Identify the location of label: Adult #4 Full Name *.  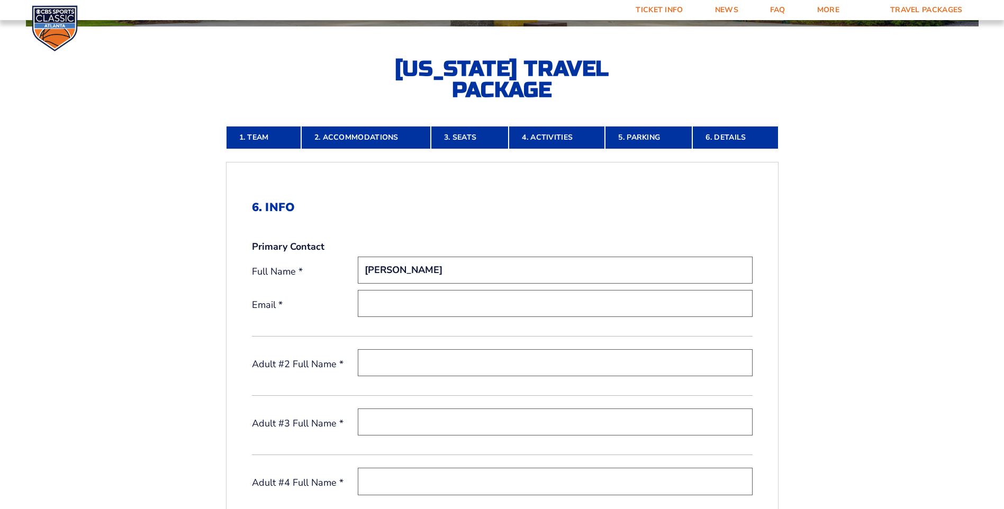
(305, 483).